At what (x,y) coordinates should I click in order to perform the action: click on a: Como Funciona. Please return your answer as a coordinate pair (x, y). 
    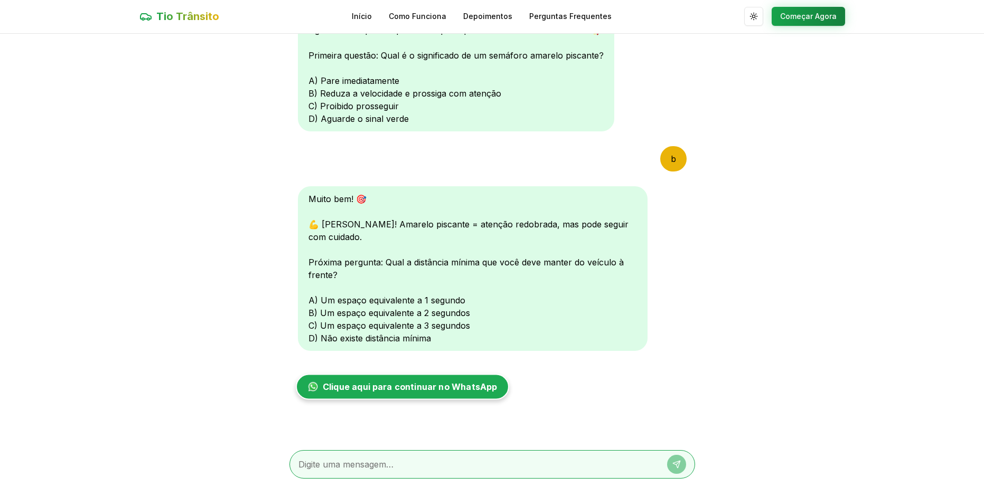
    Looking at the image, I should click on (417, 16).